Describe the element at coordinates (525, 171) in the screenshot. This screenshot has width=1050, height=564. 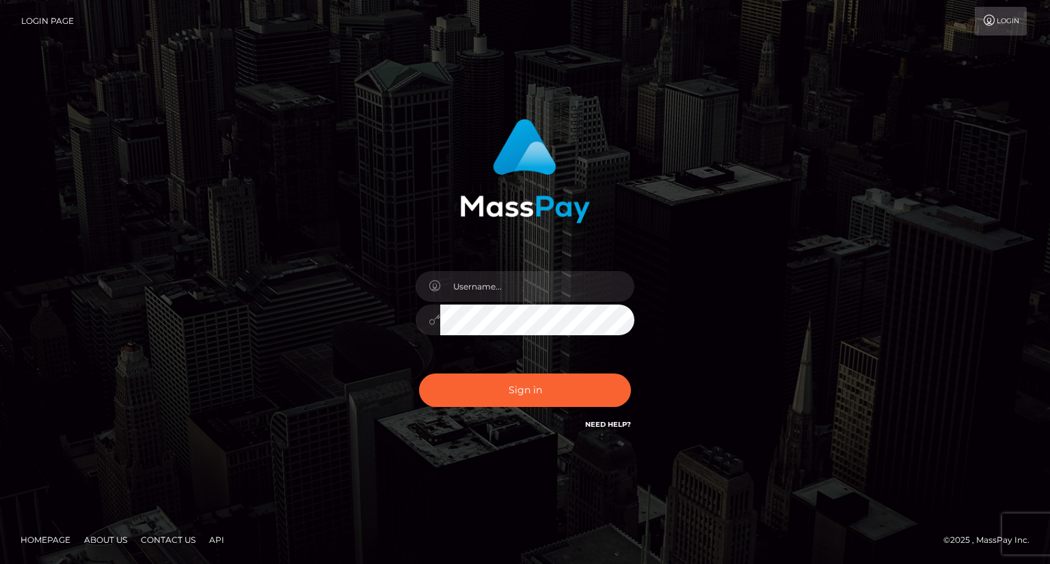
I see `img: MassPay Login` at that location.